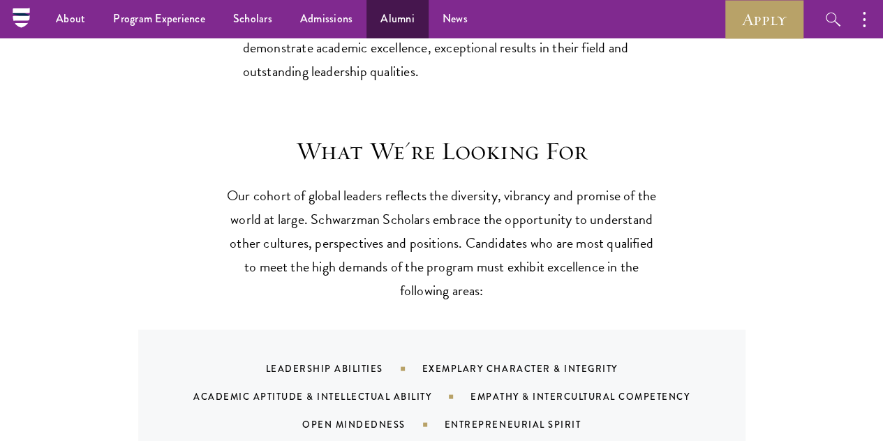  Describe the element at coordinates (344, 368) in the screenshot. I see `div: Leadership Abilities` at that location.